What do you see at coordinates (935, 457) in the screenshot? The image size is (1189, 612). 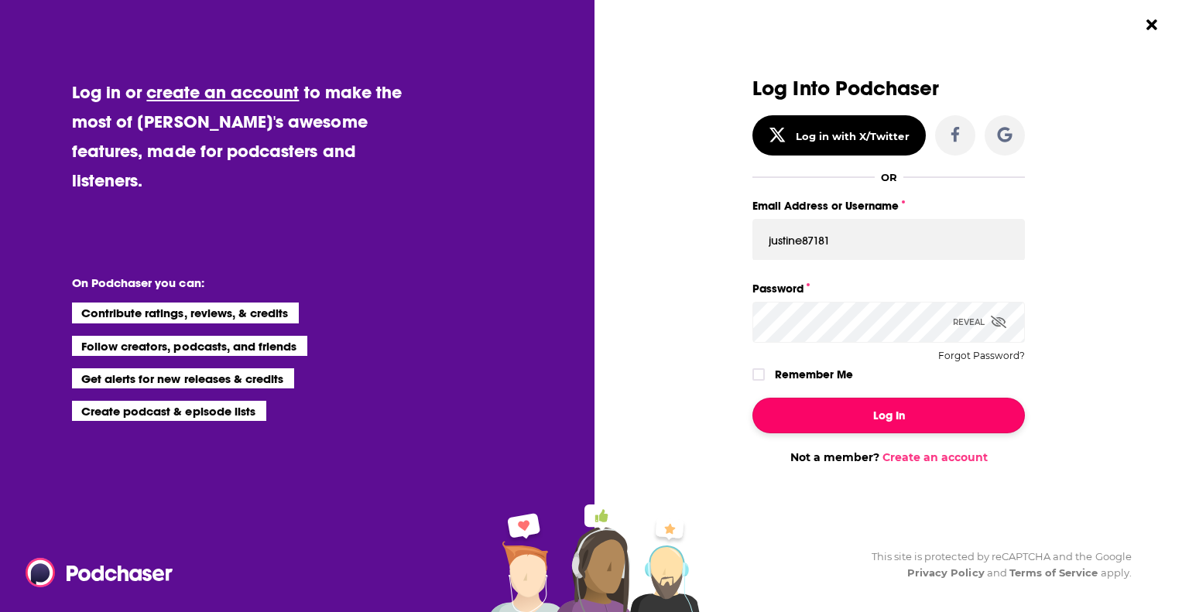 I see `a: Create an account` at bounding box center [935, 457].